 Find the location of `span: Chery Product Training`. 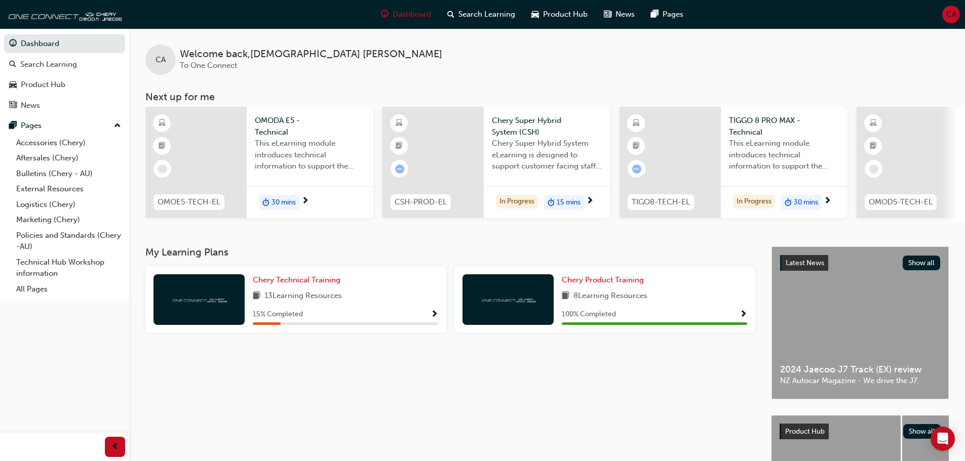

span: Chery Product Training is located at coordinates (603, 280).